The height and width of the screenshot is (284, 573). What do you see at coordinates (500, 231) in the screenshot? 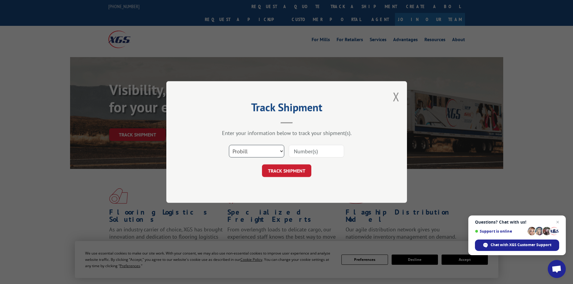
I see `span: Support is online` at bounding box center [500, 231].